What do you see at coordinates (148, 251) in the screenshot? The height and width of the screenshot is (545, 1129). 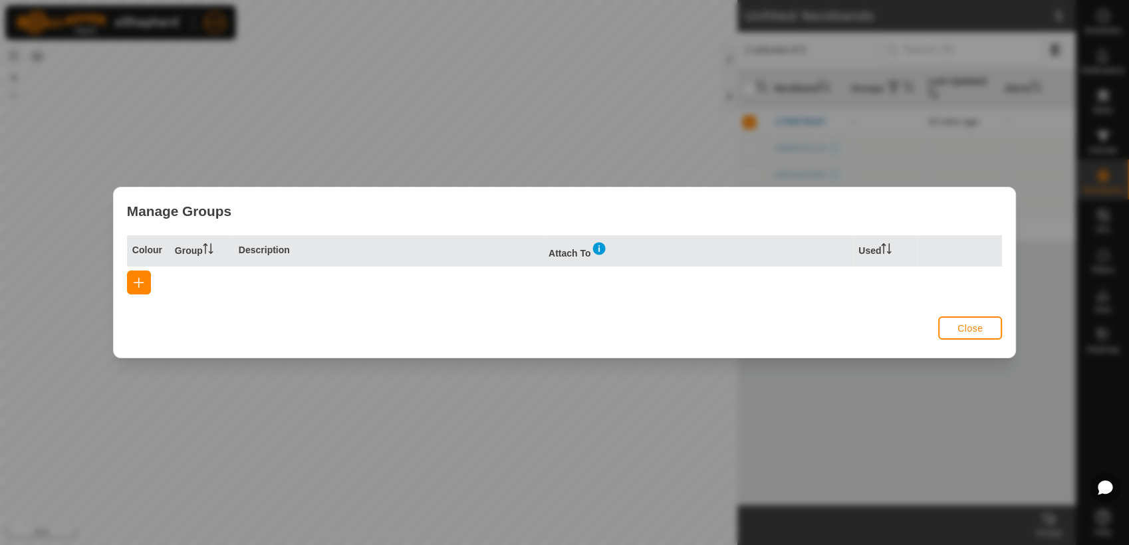 I see `th: Colour` at bounding box center [148, 251].